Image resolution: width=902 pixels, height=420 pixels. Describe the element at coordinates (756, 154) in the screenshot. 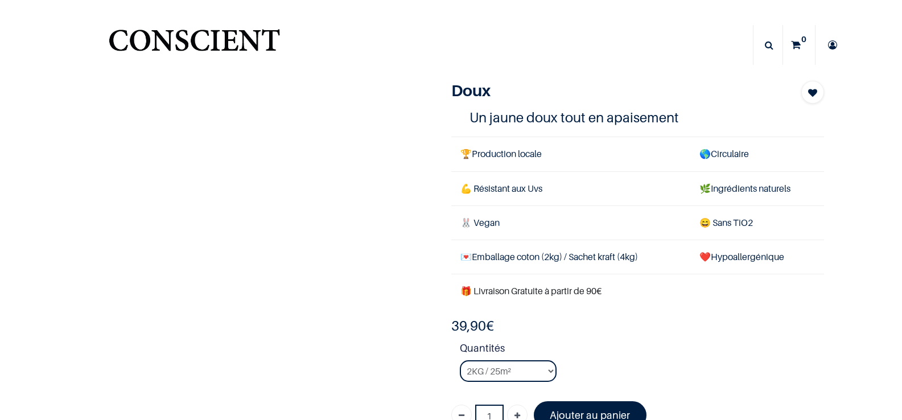

I see `td: Circulaire` at that location.